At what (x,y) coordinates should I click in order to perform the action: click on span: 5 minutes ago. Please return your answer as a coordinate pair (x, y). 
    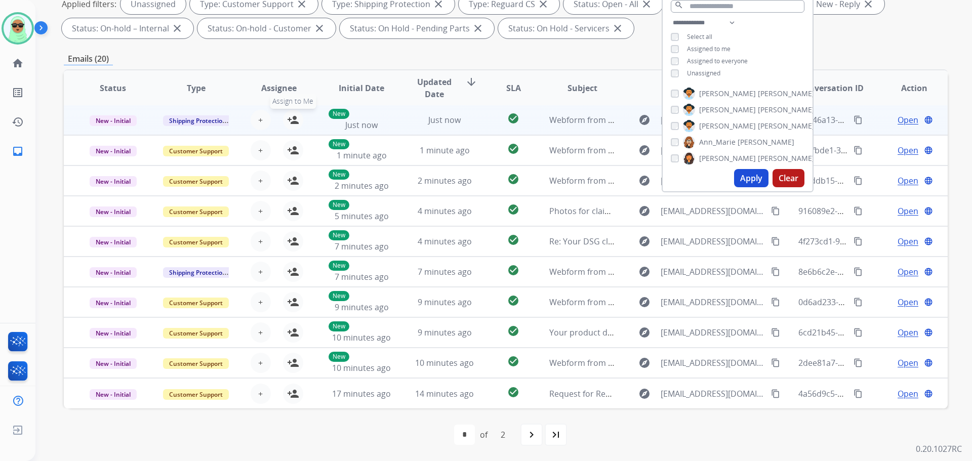
    Looking at the image, I should click on (362, 216).